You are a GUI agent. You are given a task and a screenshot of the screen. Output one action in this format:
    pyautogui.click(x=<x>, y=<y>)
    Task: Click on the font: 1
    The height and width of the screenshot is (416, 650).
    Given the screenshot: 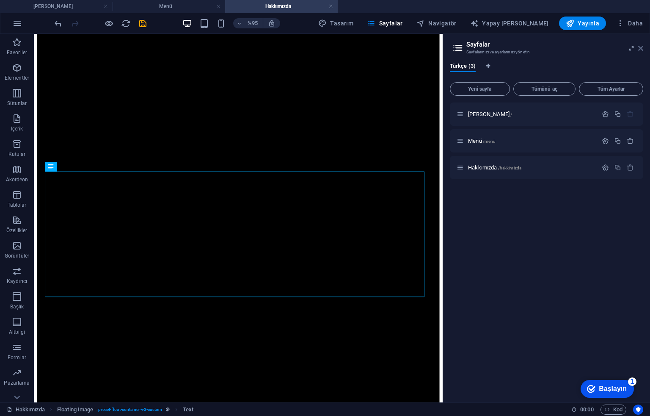 What is the action you would take?
    pyautogui.click(x=56, y=6)
    